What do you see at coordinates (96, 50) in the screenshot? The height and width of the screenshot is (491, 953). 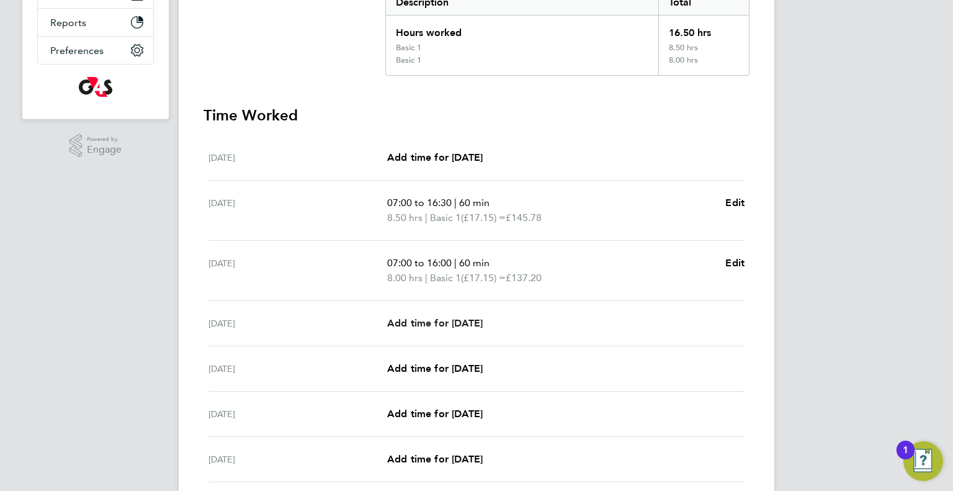 I see `button: Preferences` at bounding box center [96, 50].